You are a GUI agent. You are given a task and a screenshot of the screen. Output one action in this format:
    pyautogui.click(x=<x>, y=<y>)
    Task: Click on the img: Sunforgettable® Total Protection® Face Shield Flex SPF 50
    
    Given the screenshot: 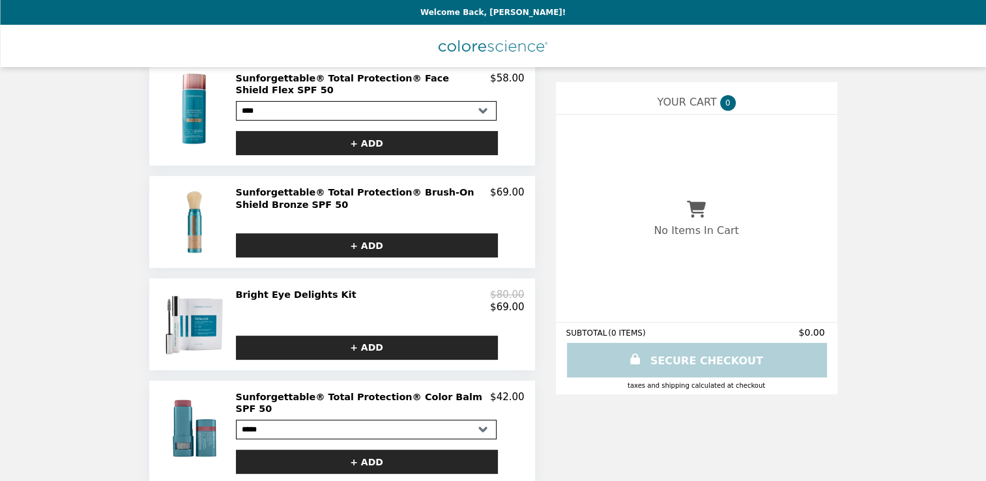 What is the action you would take?
    pyautogui.click(x=195, y=109)
    